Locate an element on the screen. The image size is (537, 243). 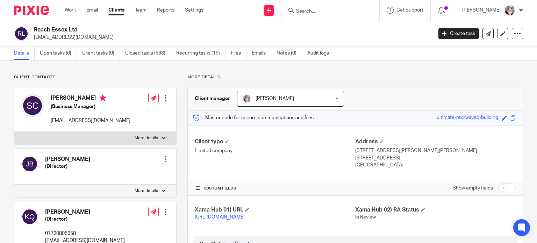
p: Limited company is located at coordinates (275, 151).